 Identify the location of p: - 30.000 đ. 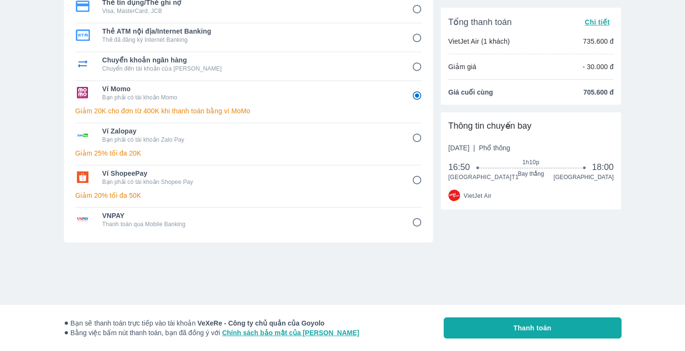
(598, 67).